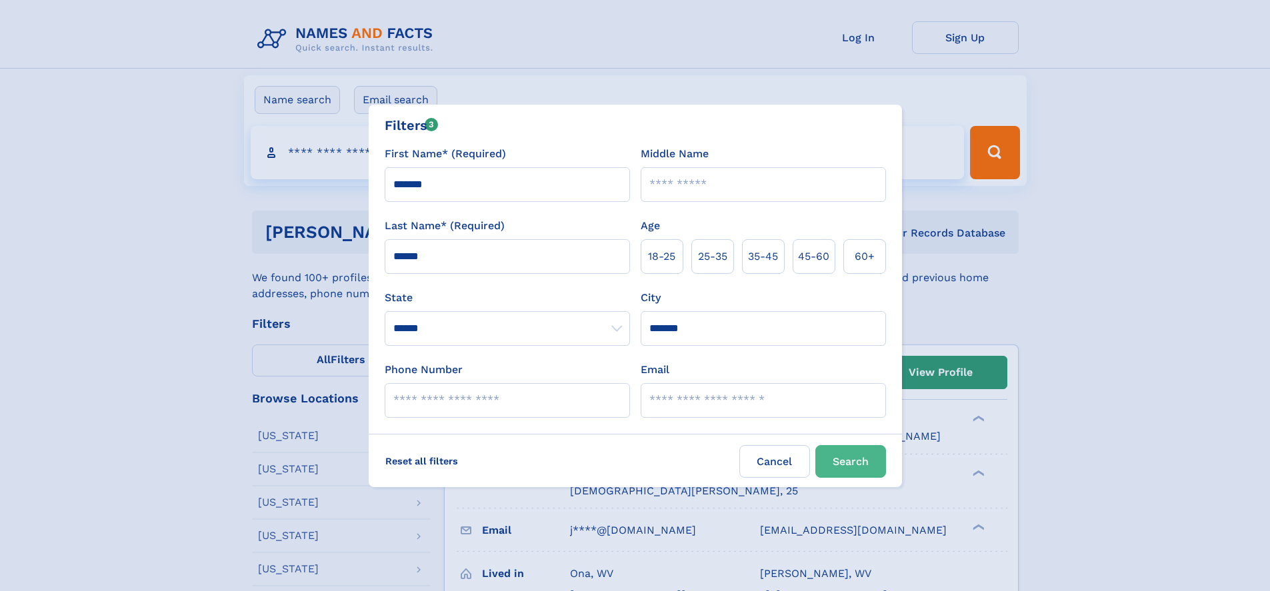 The height and width of the screenshot is (591, 1270). I want to click on span: 45‑60, so click(813, 257).